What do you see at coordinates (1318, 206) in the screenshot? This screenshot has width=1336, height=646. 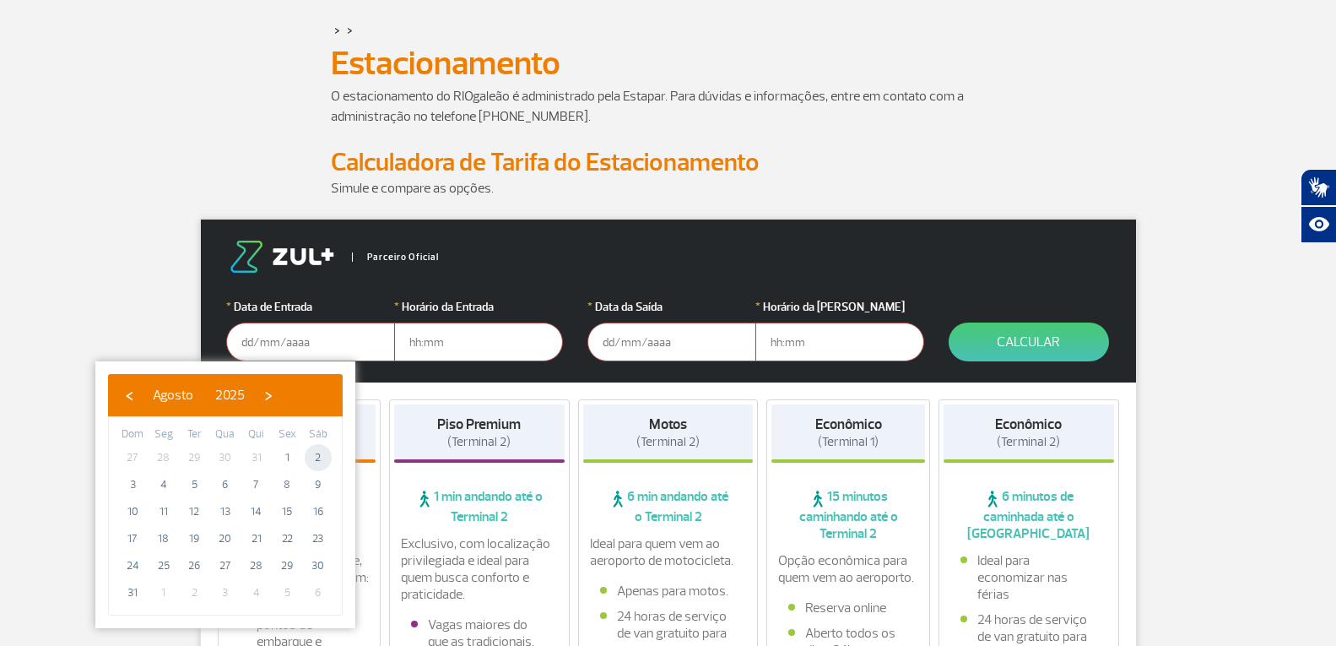 I see `div: Plugin de acessibilidade da Hand Talk.` at bounding box center [1318, 206].